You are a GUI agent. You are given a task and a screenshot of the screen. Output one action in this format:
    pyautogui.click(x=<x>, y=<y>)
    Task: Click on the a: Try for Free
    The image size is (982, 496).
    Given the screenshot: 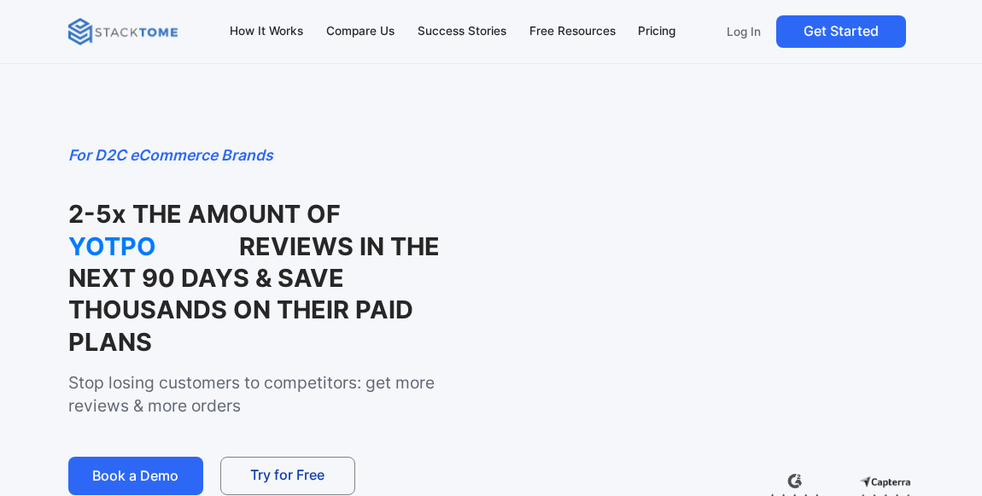 What is the action you would take?
    pyautogui.click(x=288, y=475)
    